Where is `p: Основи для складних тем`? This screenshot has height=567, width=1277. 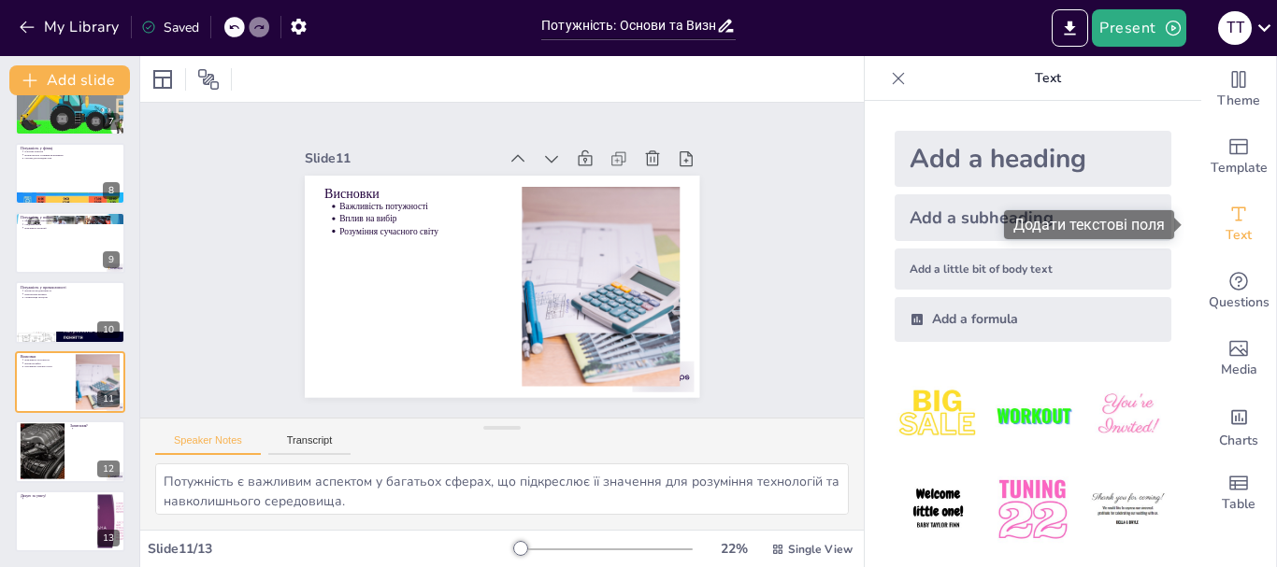 p: Основи для складних тем is located at coordinates (72, 158).